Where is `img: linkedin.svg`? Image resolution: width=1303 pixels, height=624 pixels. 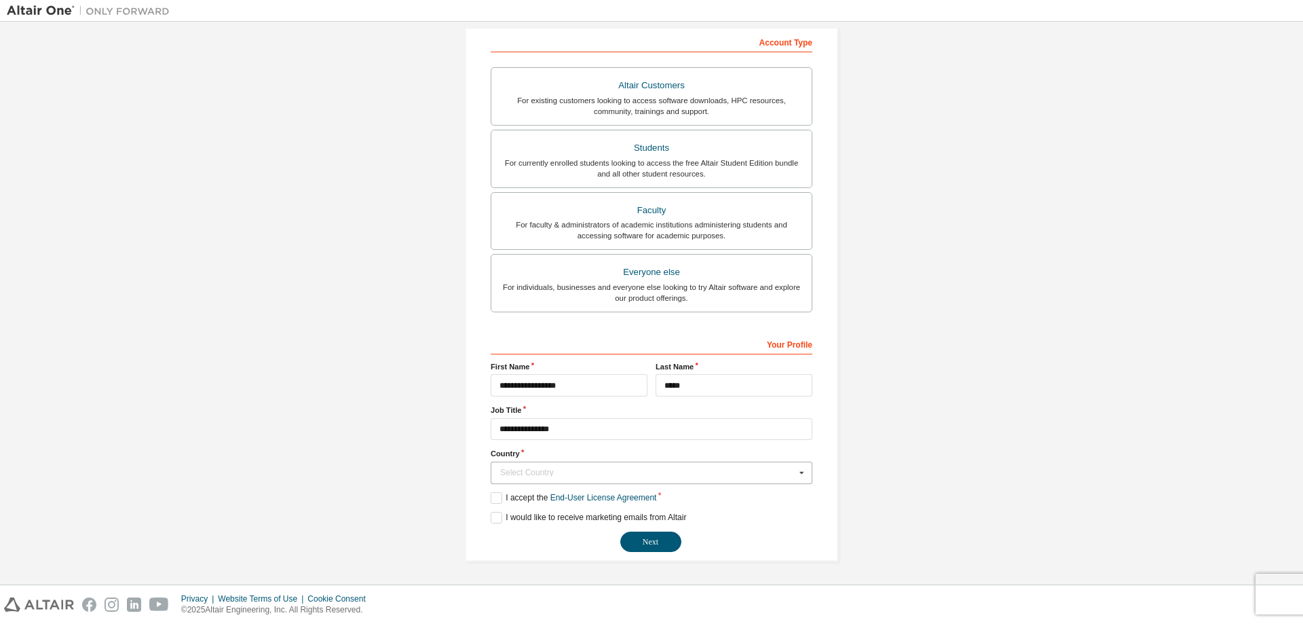 img: linkedin.svg is located at coordinates (134, 604).